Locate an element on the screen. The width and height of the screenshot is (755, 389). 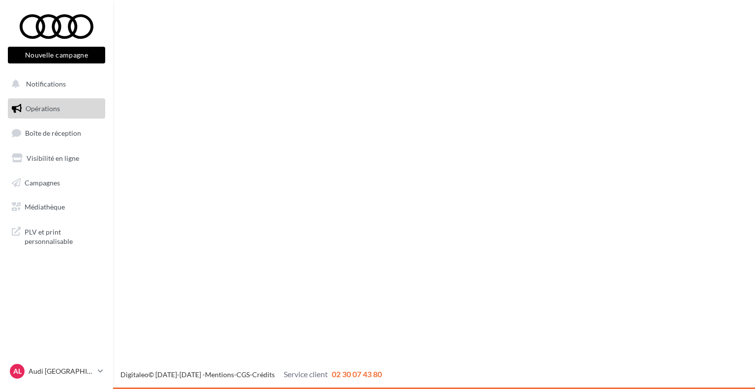
span: Boîte de réception is located at coordinates (53, 133).